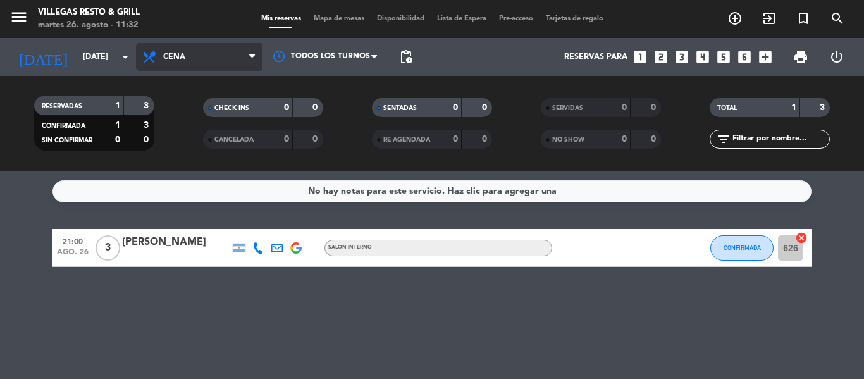 This screenshot has height=379, width=864. Describe the element at coordinates (682, 57) in the screenshot. I see `i: looks_3` at that location.